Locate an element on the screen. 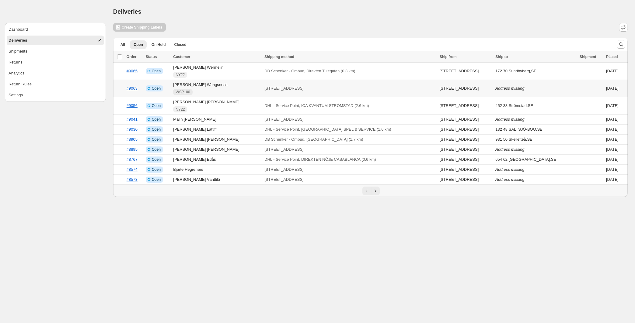  time: Tuesday, June 24, 2025 at 1:34:20 PM is located at coordinates (612, 159).